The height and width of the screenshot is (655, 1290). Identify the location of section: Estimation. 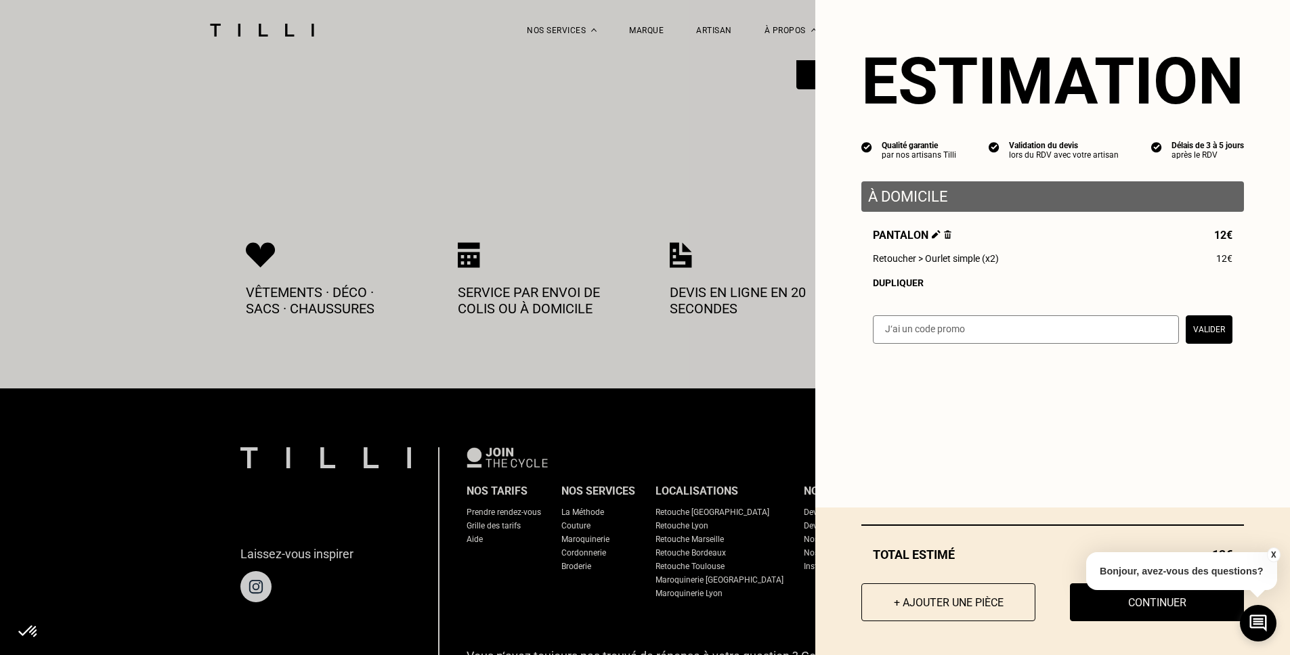
(1052, 81).